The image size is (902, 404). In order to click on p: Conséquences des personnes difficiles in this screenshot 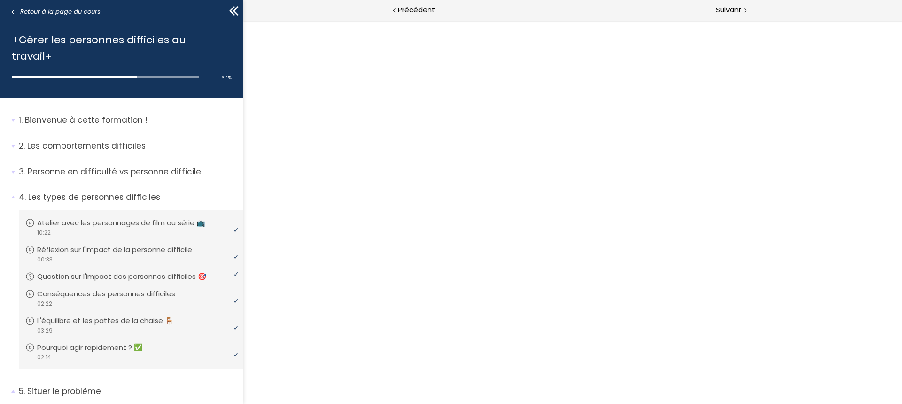, I will do `click(113, 294)`.